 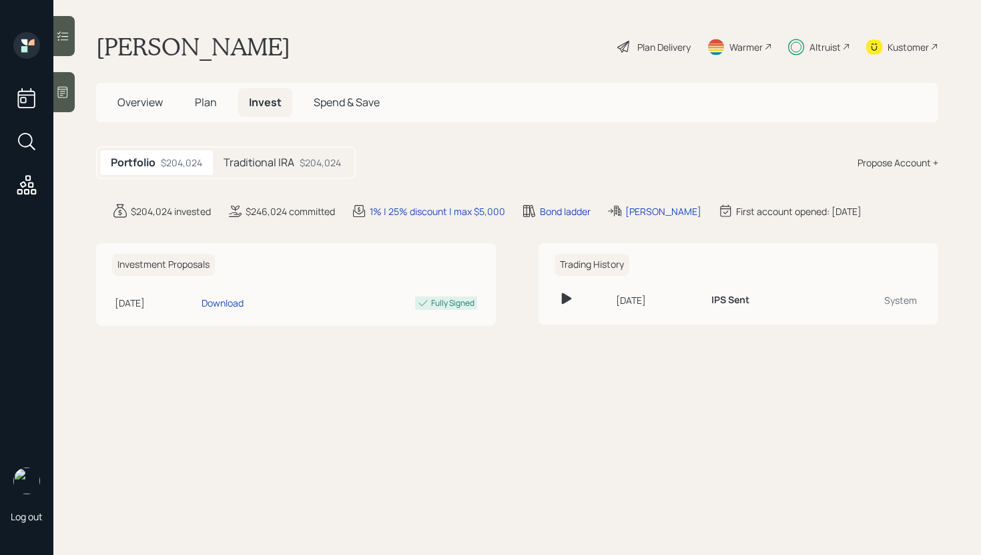 I want to click on div: Plan Delivery, so click(x=664, y=47).